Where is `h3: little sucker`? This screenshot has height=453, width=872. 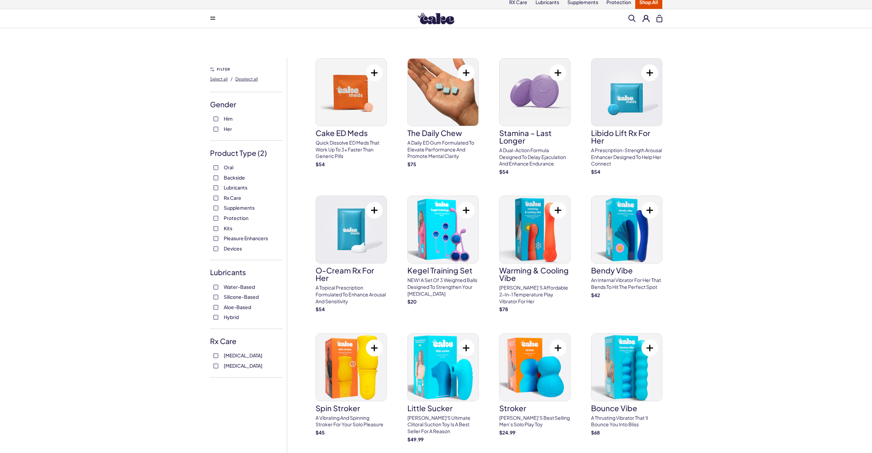 h3: little sucker is located at coordinates (443, 408).